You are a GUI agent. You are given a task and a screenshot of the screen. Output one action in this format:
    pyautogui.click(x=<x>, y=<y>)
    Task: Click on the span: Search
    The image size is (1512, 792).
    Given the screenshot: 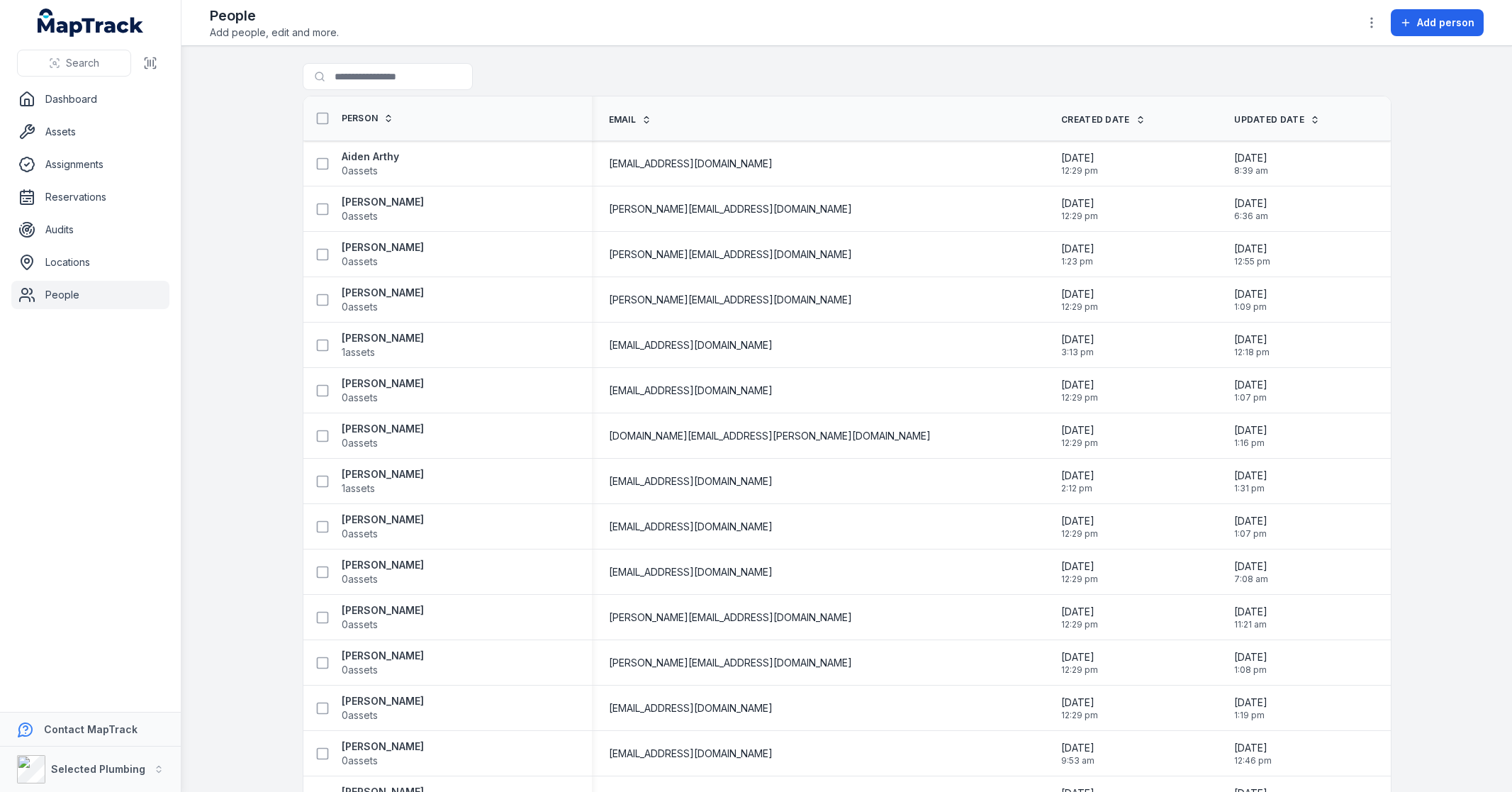 What is the action you would take?
    pyautogui.click(x=82, y=63)
    